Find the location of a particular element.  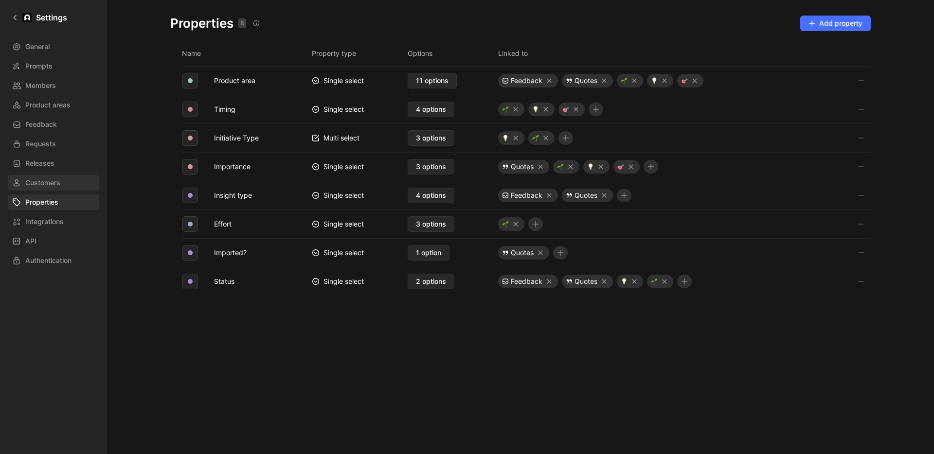

th: Name is located at coordinates (247, 54).